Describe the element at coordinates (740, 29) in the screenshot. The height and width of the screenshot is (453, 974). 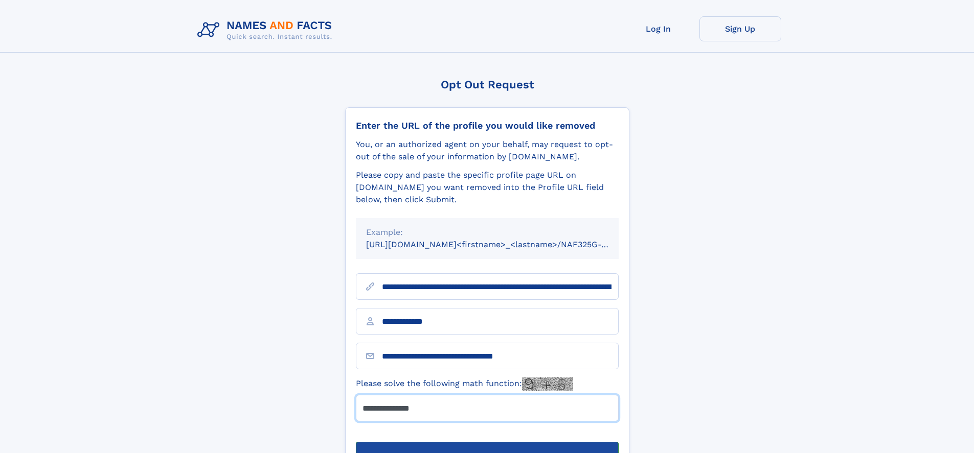
I see `a: Sign Up` at that location.